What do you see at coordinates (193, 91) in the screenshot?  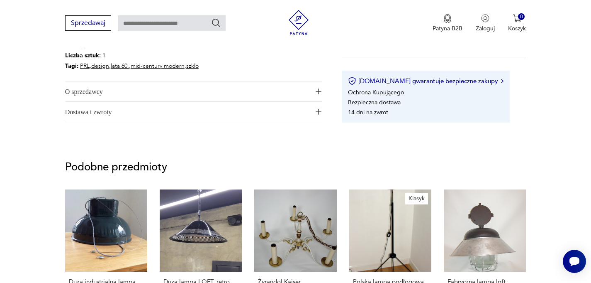 I see `button: Ikona plusaO sprzedawcy` at bounding box center [193, 91].